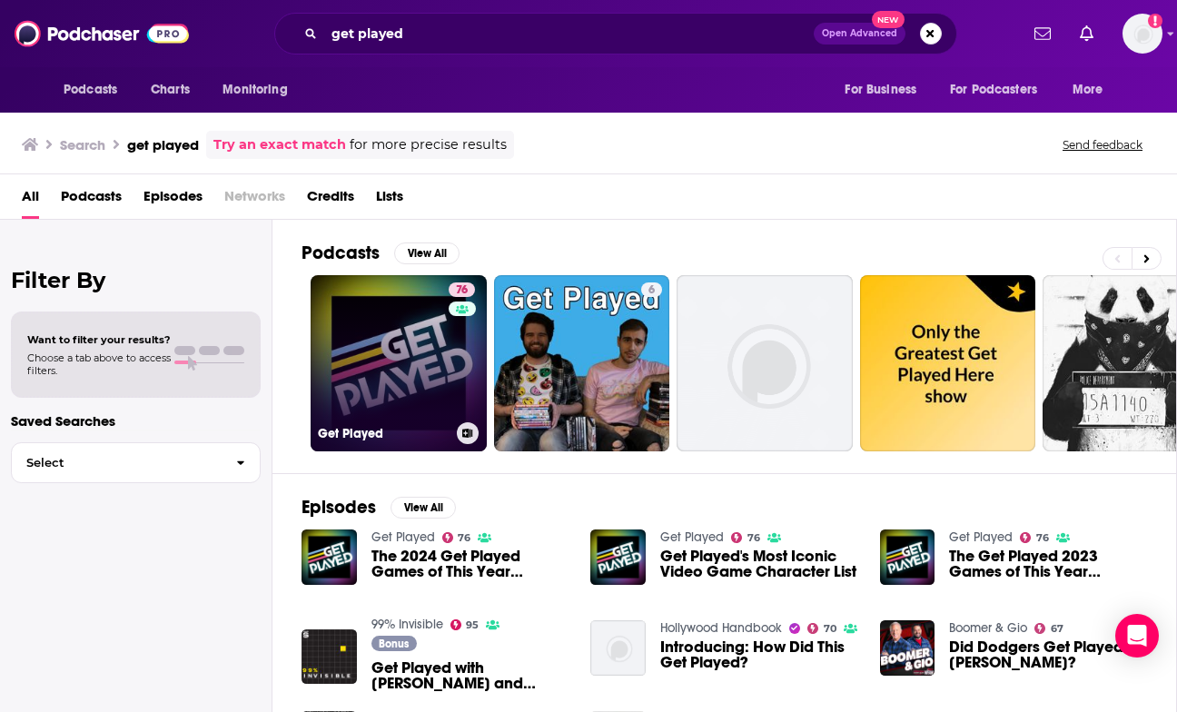 This screenshot has height=712, width=1177. What do you see at coordinates (1142, 34) in the screenshot?
I see `img: User Profile` at bounding box center [1142, 34].